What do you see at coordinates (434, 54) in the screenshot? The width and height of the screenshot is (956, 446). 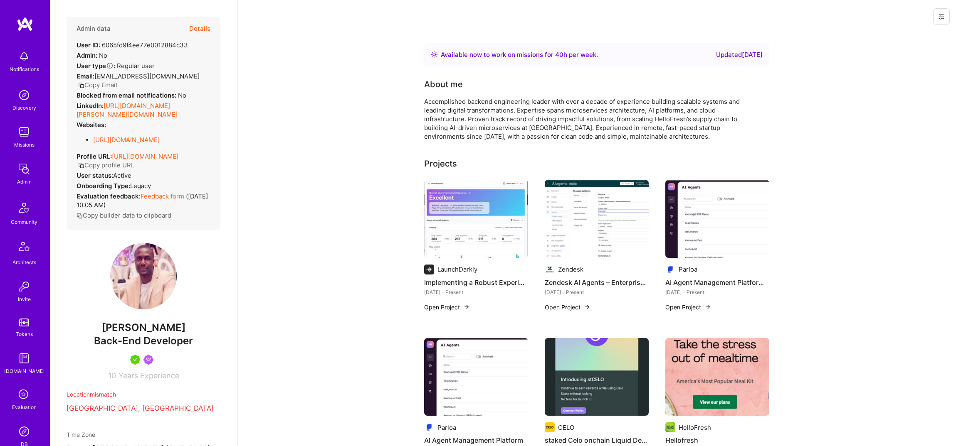 I see `img: Availability` at bounding box center [434, 54].